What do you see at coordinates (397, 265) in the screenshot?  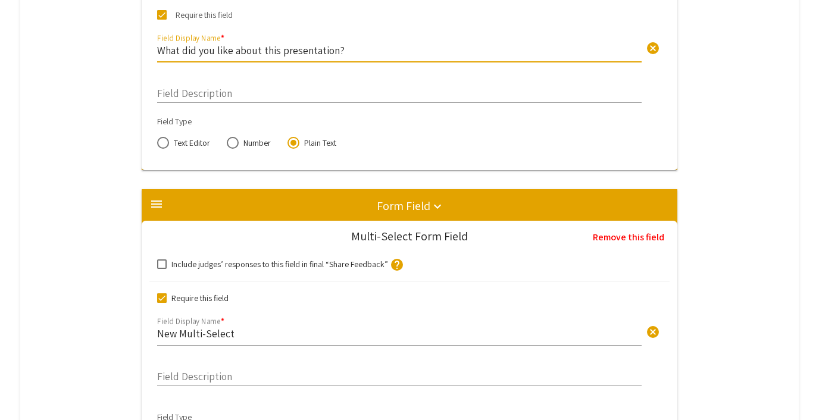 I see `mat-icon: help` at bounding box center [397, 265].